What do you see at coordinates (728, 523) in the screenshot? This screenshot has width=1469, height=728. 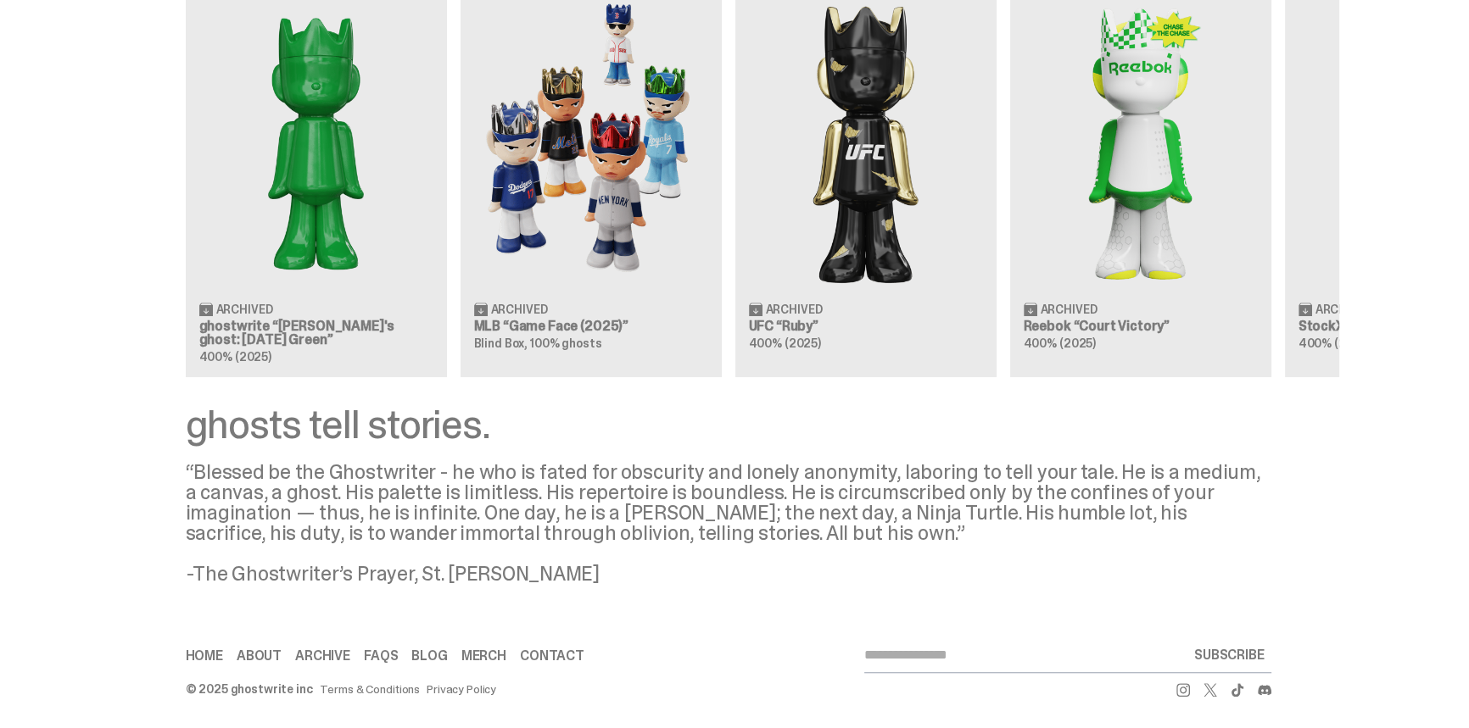 I see `div: “Blessed be the Ghostwriter - he who is fated for obscurity and lonely anonymity, laboring to tel...` at bounding box center [728, 523].